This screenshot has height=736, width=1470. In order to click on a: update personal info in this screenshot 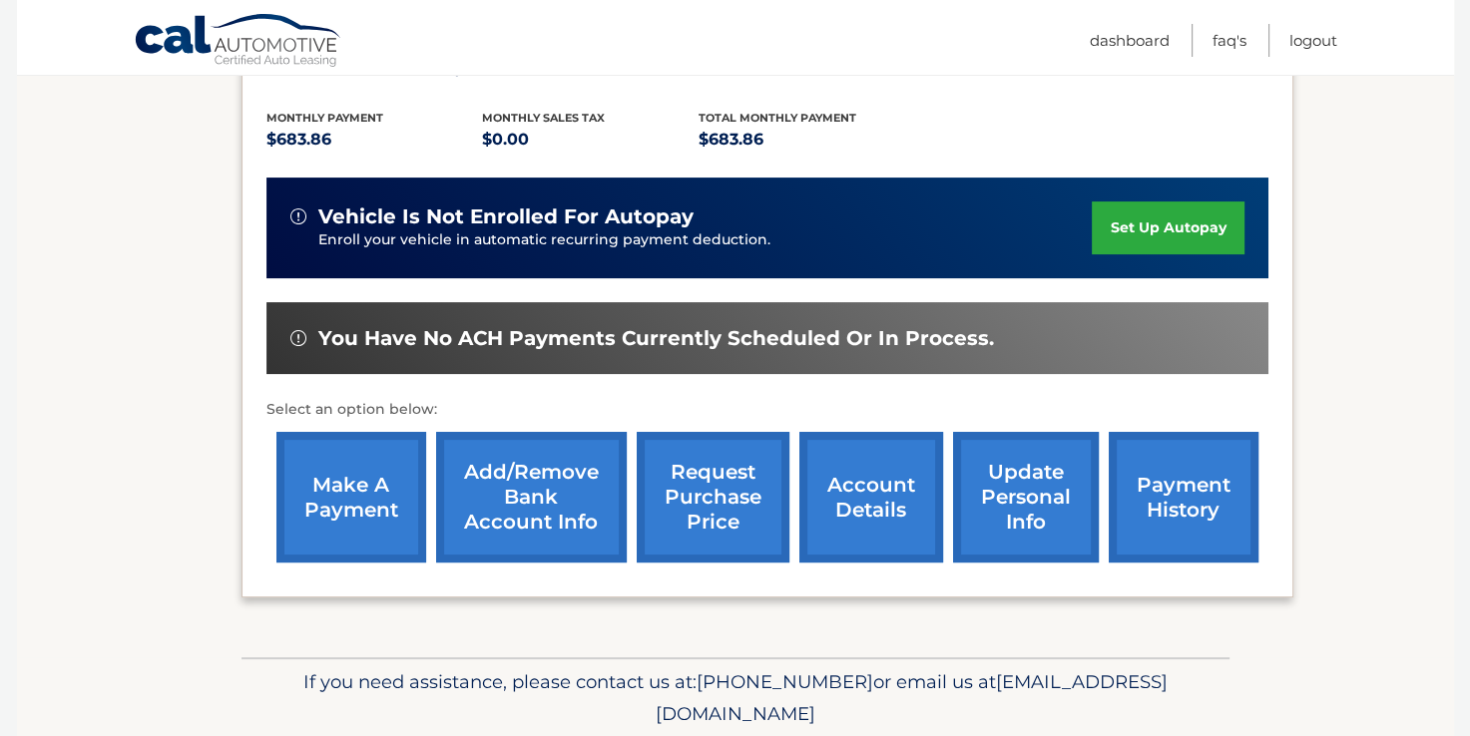, I will do `click(1026, 497)`.